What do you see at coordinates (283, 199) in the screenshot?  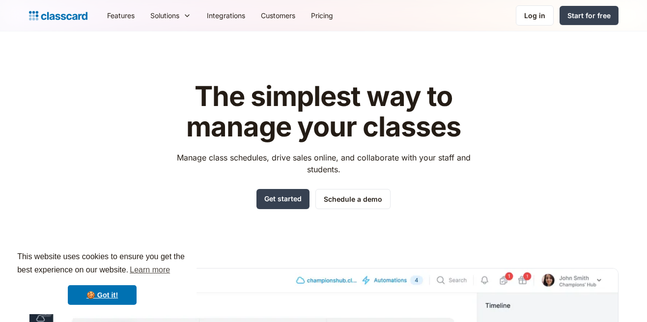 I see `a: Get started` at bounding box center [283, 199].